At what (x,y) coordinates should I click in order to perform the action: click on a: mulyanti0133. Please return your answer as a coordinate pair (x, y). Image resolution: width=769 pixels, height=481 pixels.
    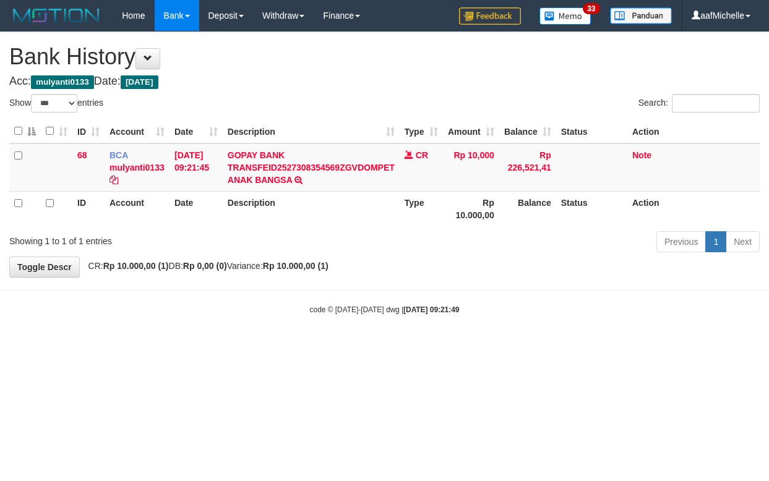
    Looking at the image, I should click on (137, 168).